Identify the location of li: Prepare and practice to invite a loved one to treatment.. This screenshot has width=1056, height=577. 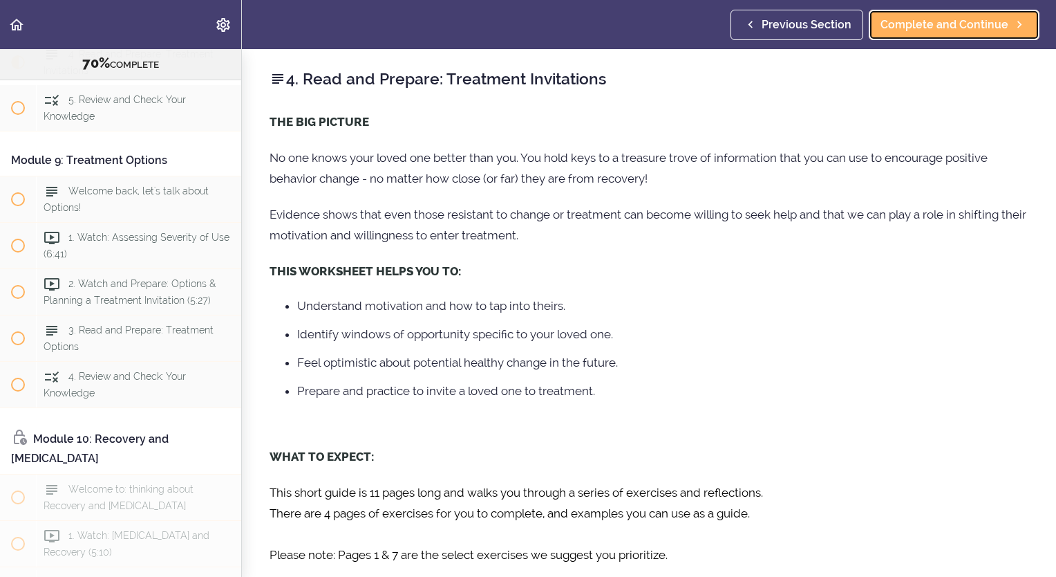
(663, 391).